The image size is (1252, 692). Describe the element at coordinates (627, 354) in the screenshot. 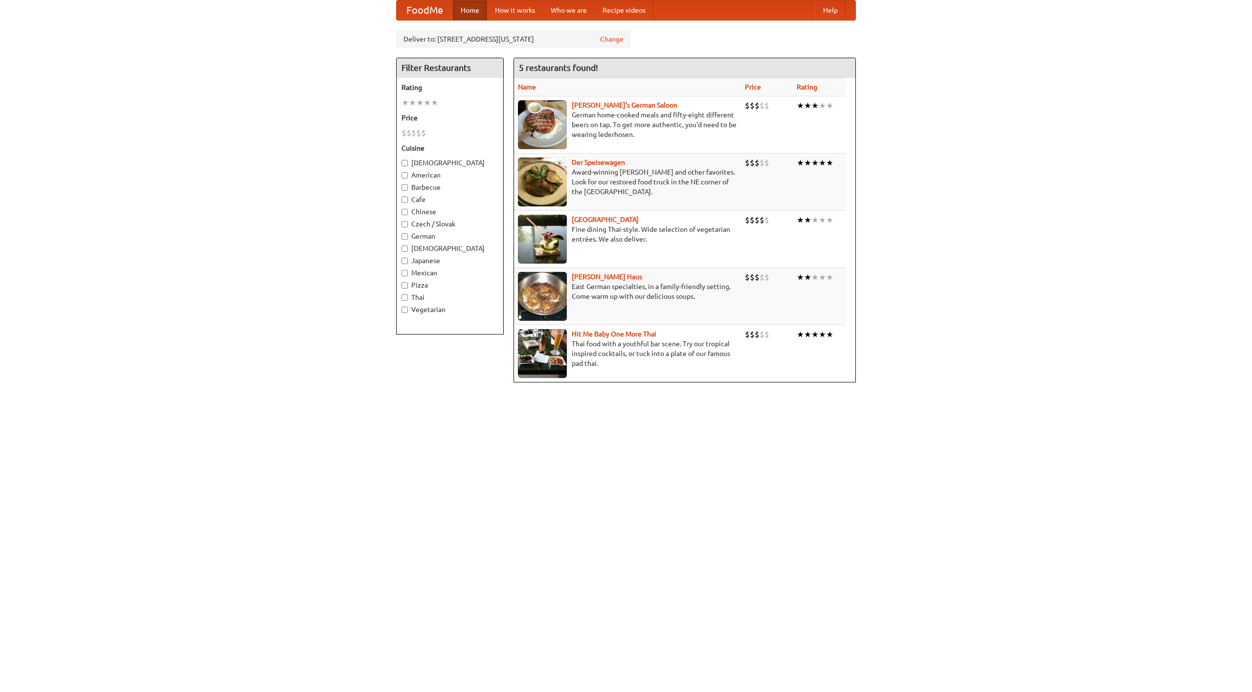

I see `p: Thai food with a youthful bar scene. Try our tropical inspired cocktails, or tuck into a plate of...` at that location.